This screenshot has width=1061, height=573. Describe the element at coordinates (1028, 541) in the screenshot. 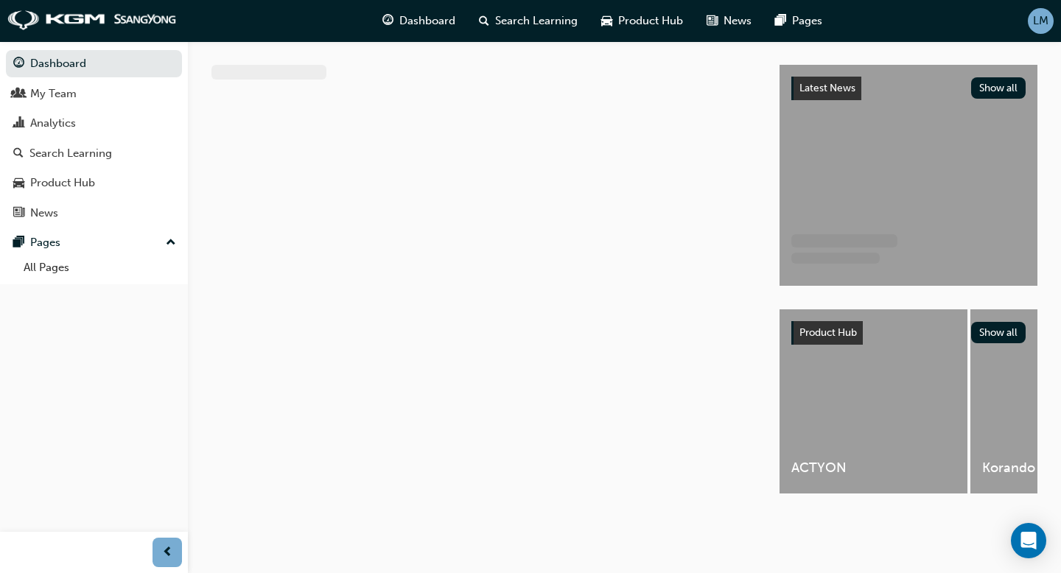

I see `div: Open Intercom Messenger` at that location.